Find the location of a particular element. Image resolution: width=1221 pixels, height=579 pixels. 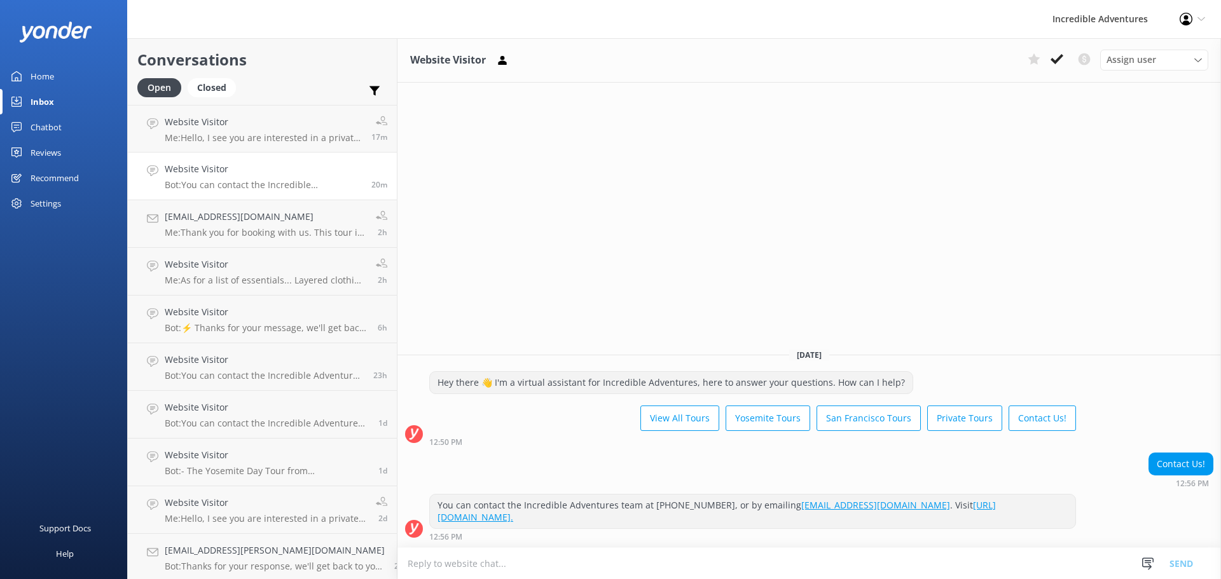

img: yonder-white-logo.png is located at coordinates (55, 32).